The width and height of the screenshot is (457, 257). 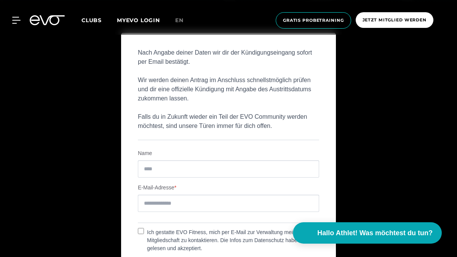 What do you see at coordinates (91, 20) in the screenshot?
I see `span: Clubs` at bounding box center [91, 20].